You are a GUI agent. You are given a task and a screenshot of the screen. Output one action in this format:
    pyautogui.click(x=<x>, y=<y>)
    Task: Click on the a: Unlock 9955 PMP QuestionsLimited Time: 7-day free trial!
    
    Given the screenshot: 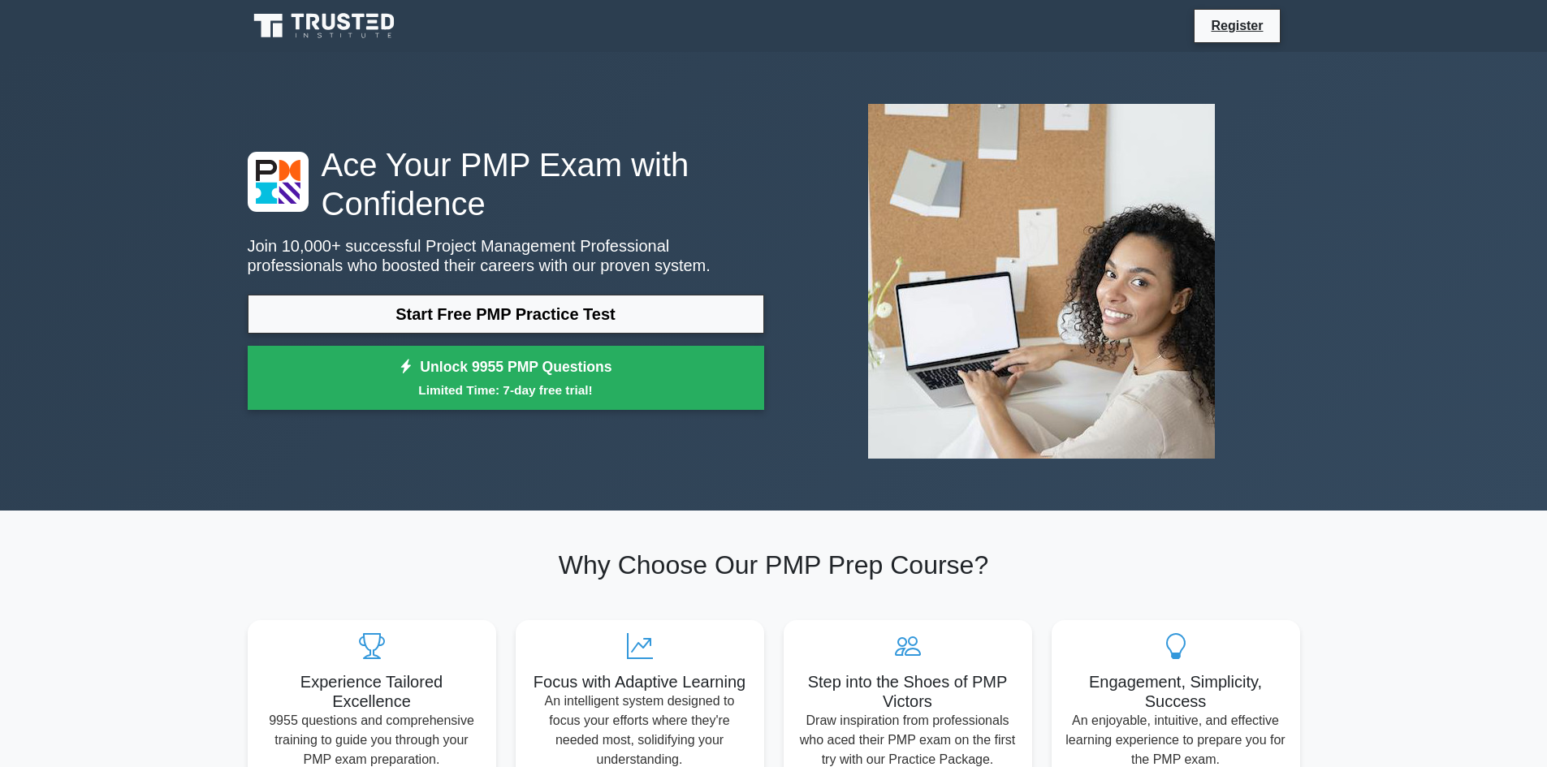 What is the action you would take?
    pyautogui.click(x=506, y=378)
    